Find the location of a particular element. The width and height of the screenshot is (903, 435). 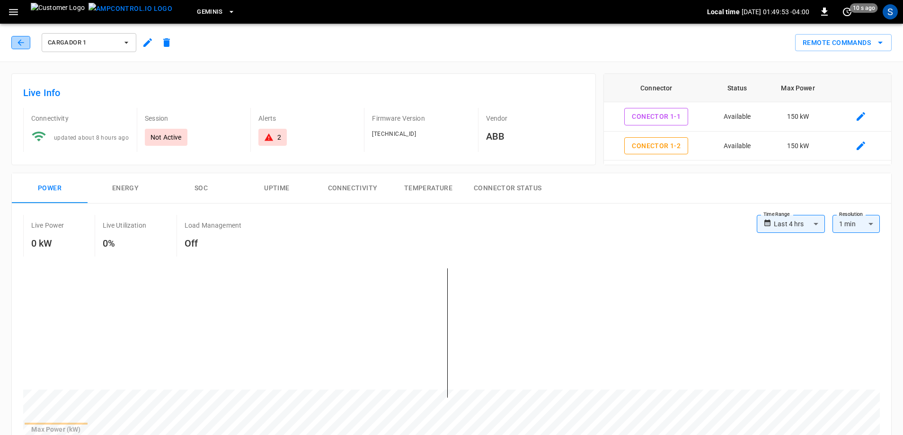

label: Time Range is located at coordinates (777, 214).